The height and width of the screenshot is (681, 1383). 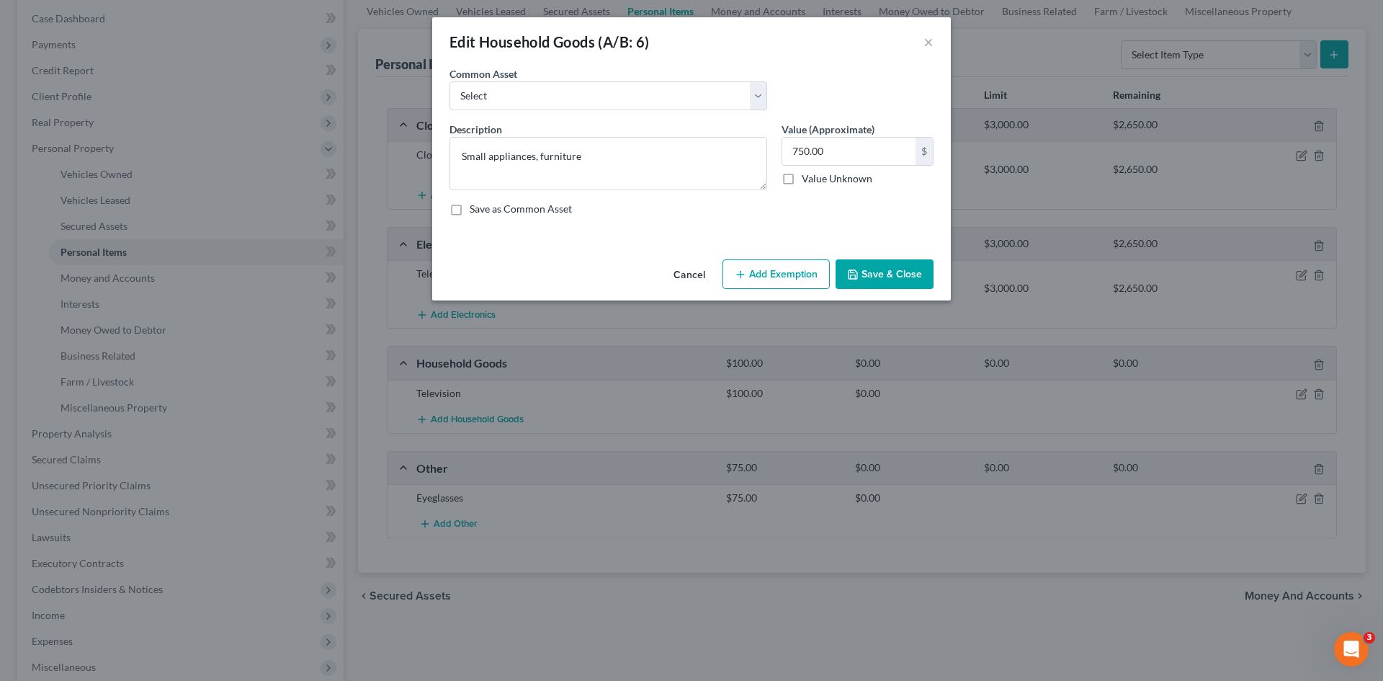 I want to click on button: Save & Close, so click(x=884, y=274).